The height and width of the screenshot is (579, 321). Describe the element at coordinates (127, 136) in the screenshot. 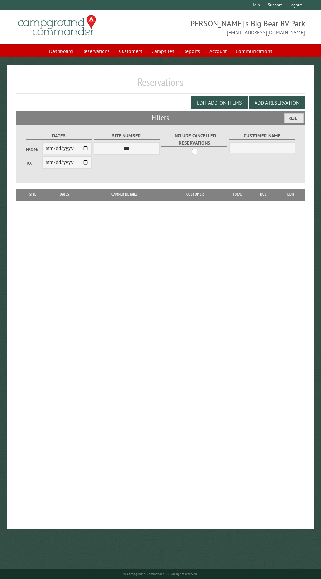

I see `label: Site Number` at that location.